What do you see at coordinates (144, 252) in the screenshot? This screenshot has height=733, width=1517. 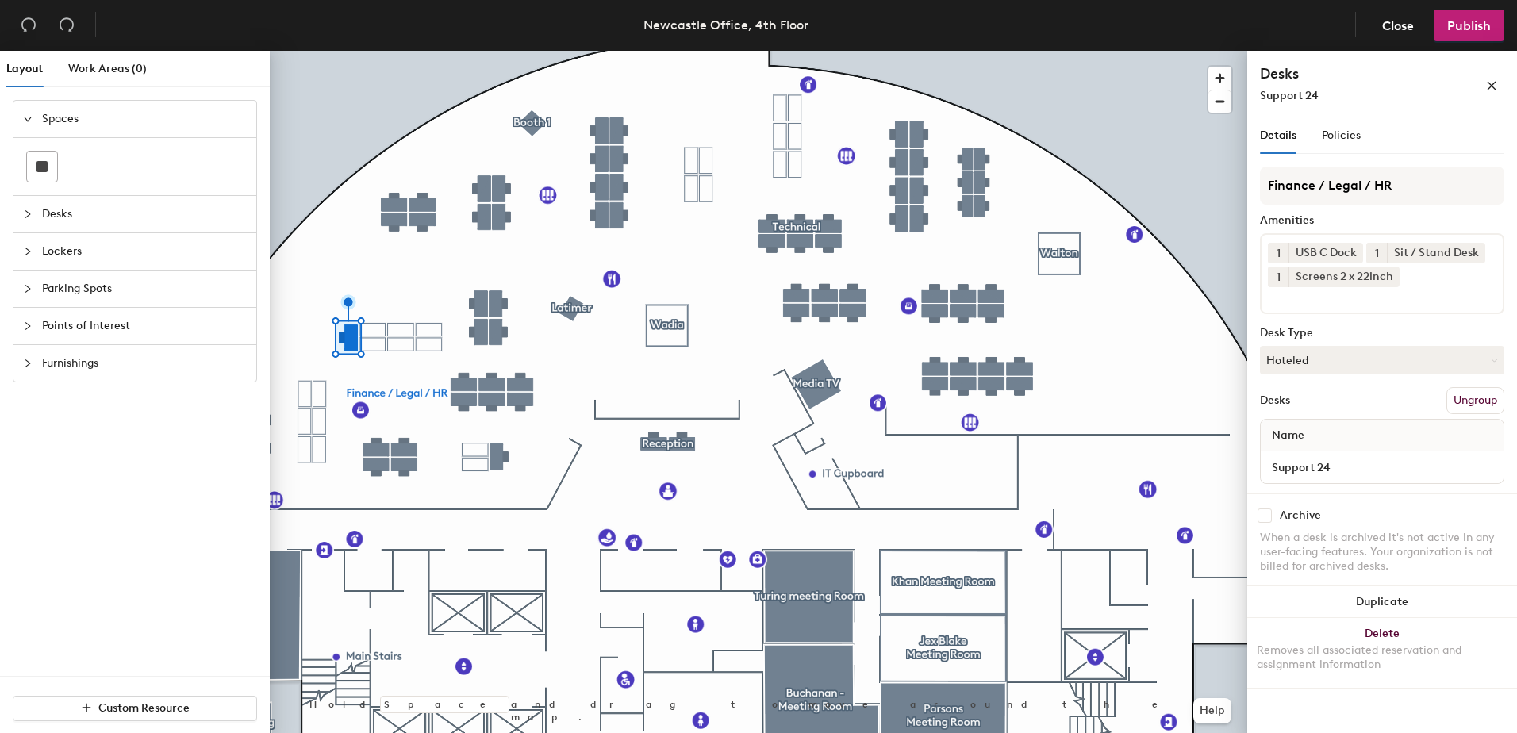 I see `span: Lockers` at bounding box center [144, 252].